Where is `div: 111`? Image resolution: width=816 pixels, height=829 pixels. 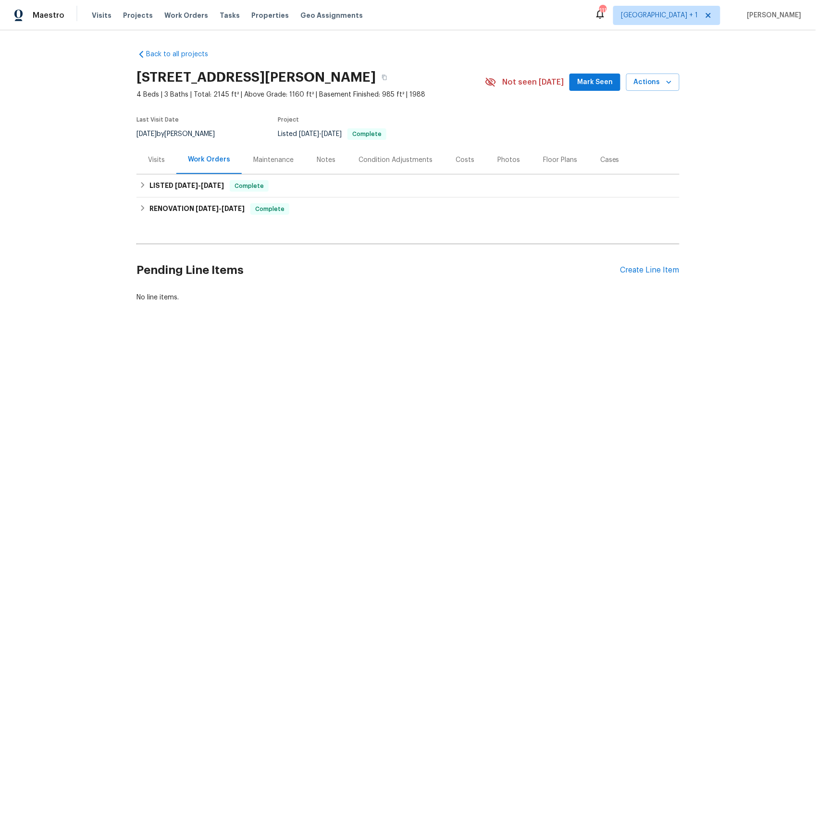
div: 111 is located at coordinates (602, 11).